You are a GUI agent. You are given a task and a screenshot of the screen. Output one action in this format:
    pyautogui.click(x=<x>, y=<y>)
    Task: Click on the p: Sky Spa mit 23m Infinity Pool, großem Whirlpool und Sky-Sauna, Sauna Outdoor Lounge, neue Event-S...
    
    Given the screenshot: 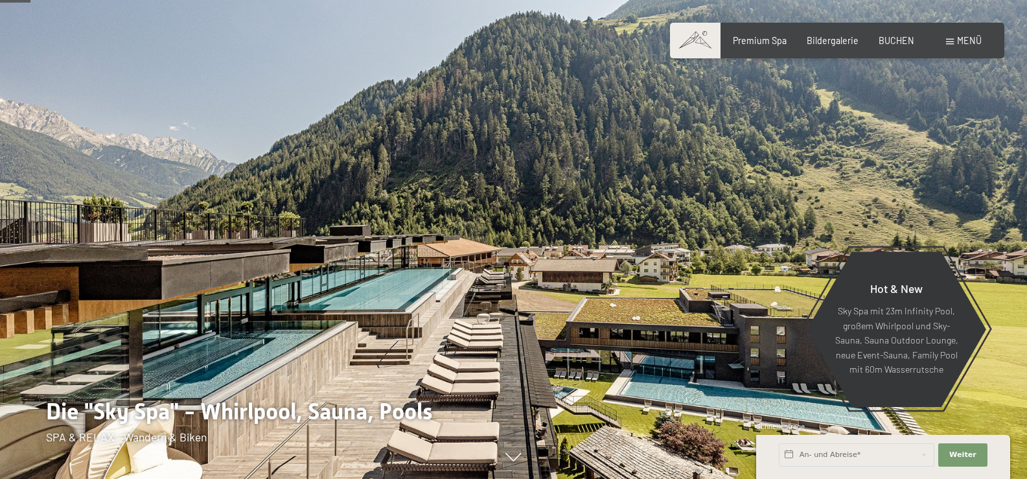 What is the action you would take?
    pyautogui.click(x=896, y=340)
    